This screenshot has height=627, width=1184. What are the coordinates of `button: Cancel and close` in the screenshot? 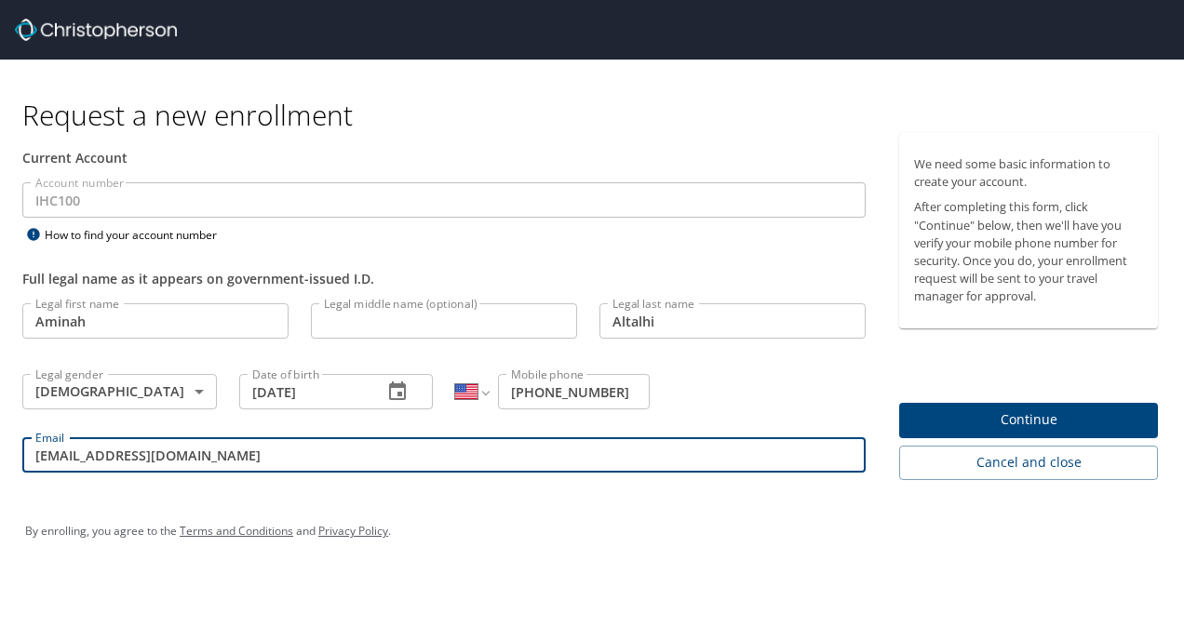 It's located at (1029, 463).